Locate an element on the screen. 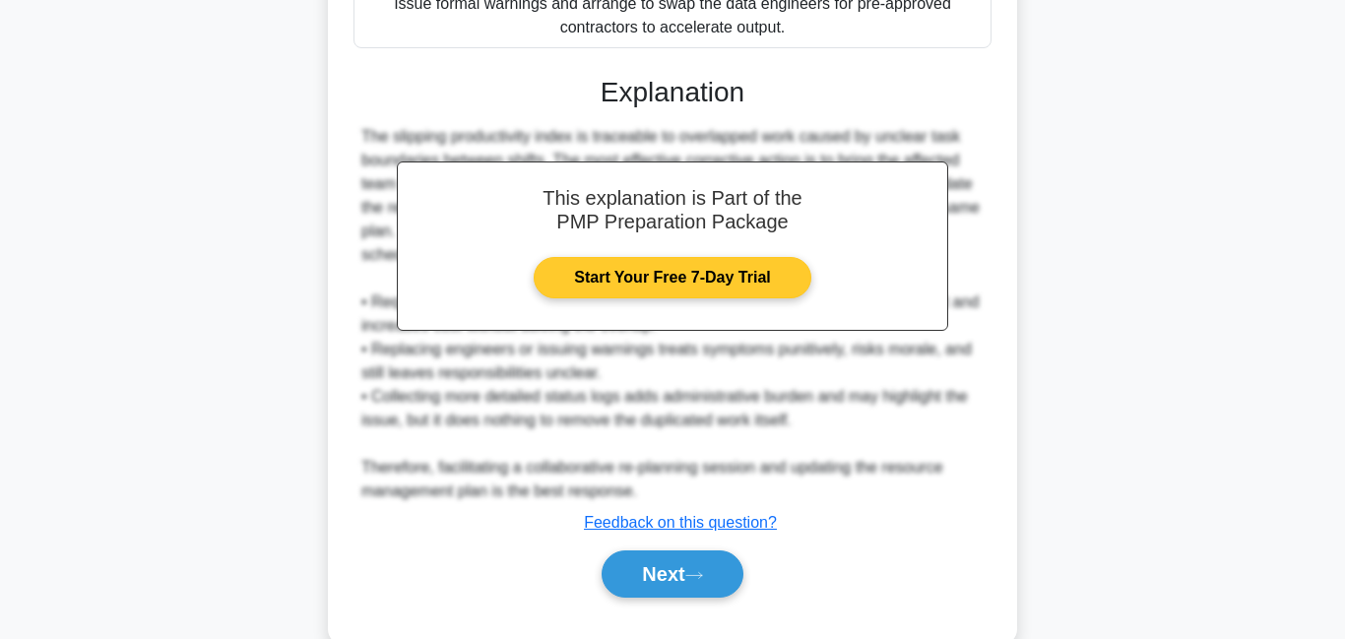 This screenshot has height=639, width=1345. a: Feedback on this question? is located at coordinates (680, 522).